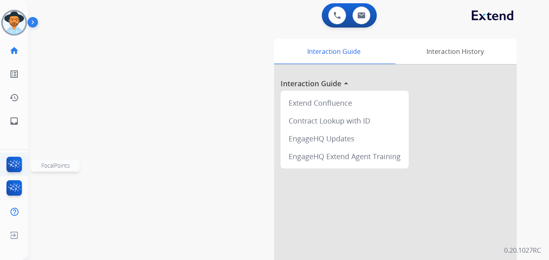  What do you see at coordinates (14, 23) in the screenshot?
I see `img: avatar` at bounding box center [14, 23].